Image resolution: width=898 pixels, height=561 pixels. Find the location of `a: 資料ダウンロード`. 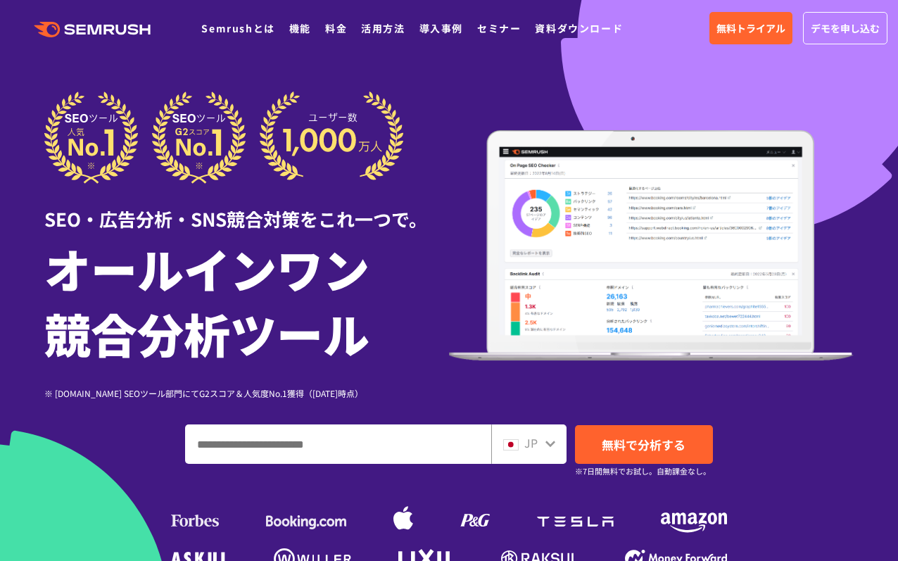

a: 資料ダウンロード is located at coordinates (579, 28).